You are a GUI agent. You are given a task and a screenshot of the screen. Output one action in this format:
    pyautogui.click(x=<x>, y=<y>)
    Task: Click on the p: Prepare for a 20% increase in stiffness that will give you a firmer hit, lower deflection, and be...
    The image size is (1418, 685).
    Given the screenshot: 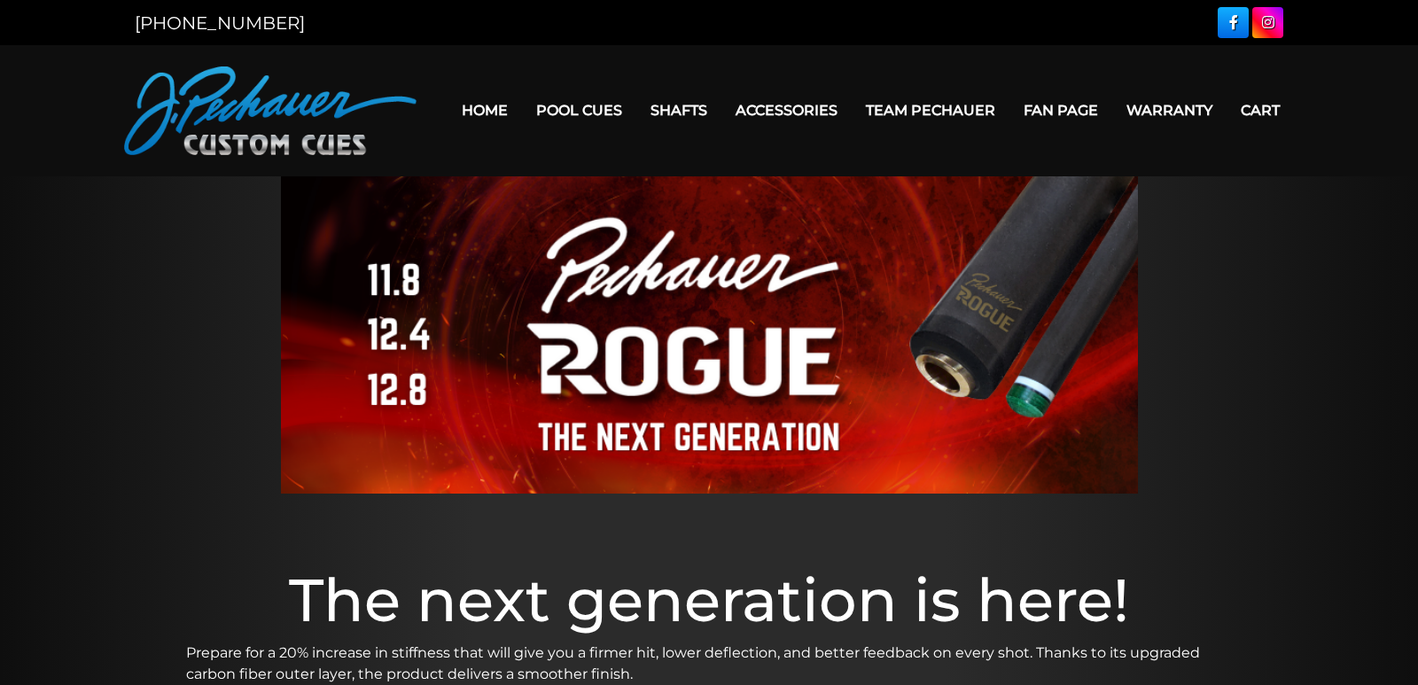 What is the action you would take?
    pyautogui.click(x=709, y=664)
    